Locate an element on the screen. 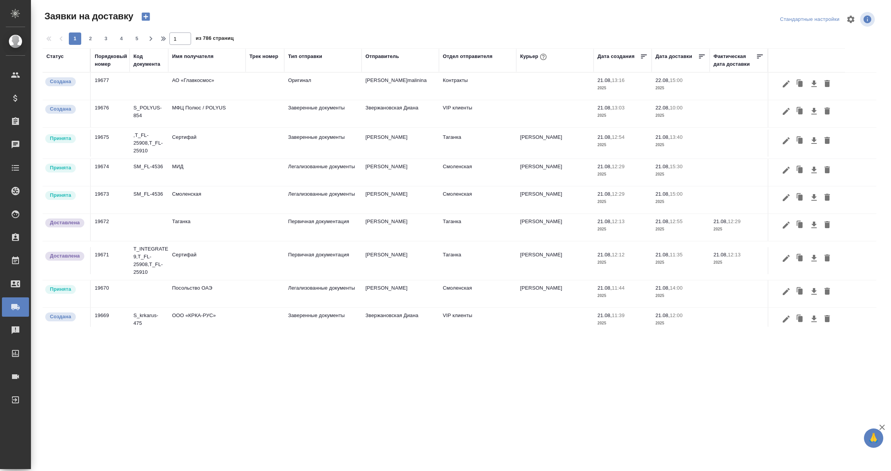  div: Порядковый номер is located at coordinates (111, 60).